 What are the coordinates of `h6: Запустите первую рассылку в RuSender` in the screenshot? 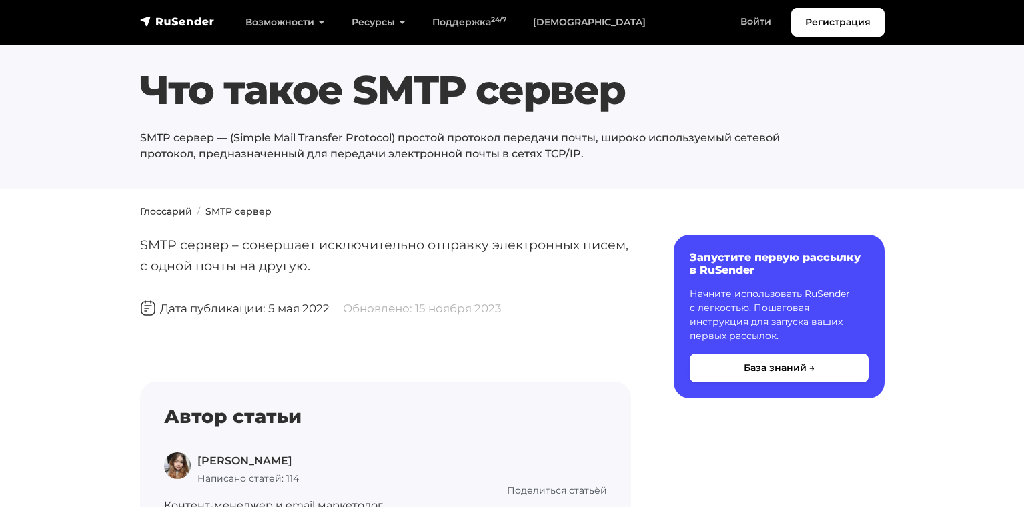 It's located at (779, 263).